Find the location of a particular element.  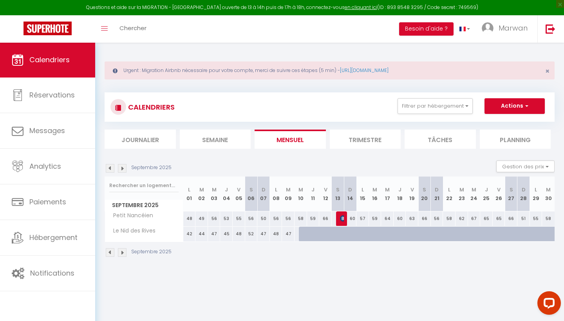

li: Semaine is located at coordinates (215, 139).